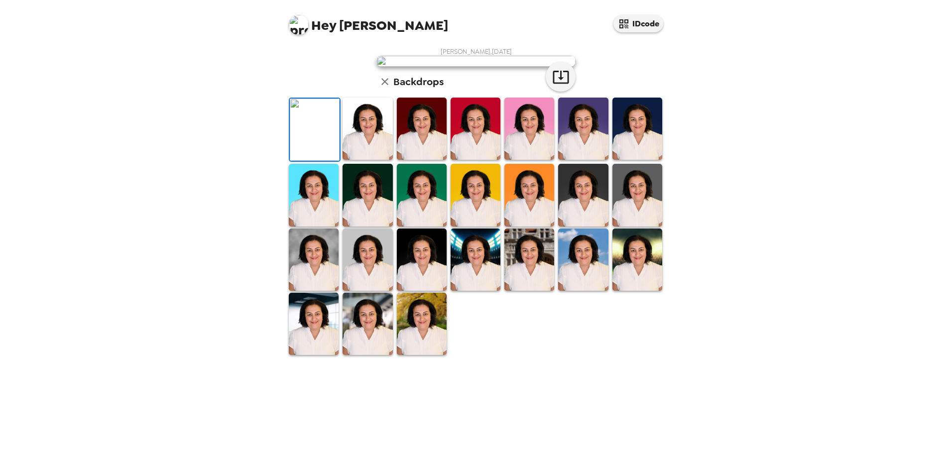  I want to click on h6: Backdrops, so click(418, 82).